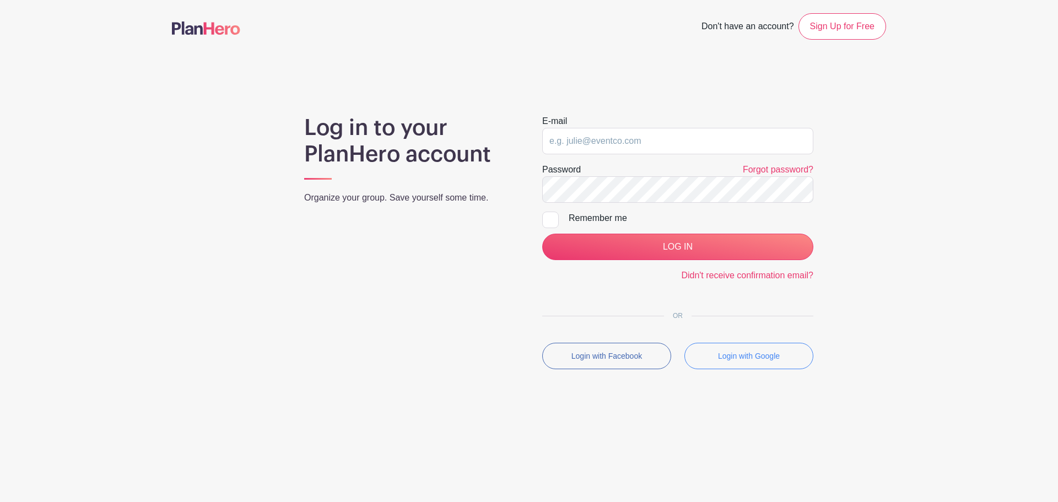  I want to click on h1: Log in to your PlanHero account, so click(410, 141).